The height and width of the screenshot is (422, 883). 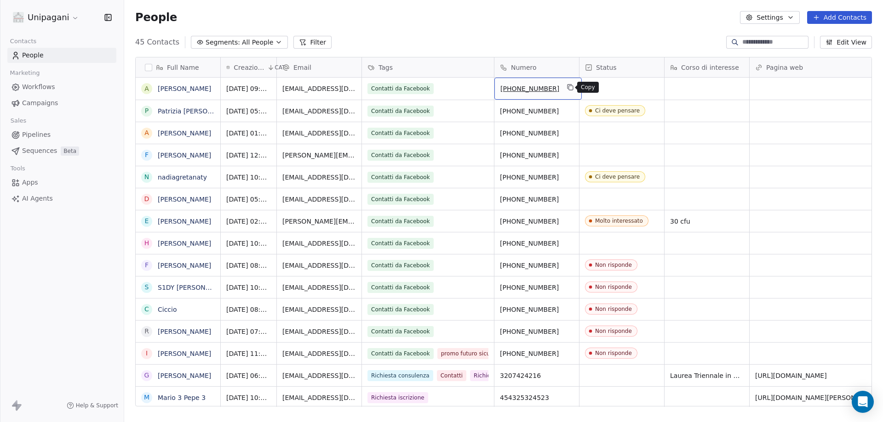 What do you see at coordinates (37, 199) in the screenshot?
I see `span: AI Agents` at bounding box center [37, 199].